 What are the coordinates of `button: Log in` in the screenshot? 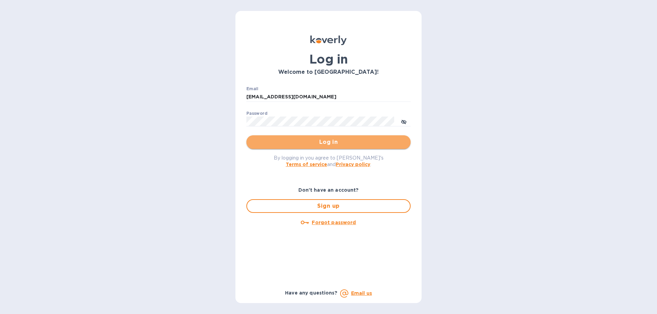 It's located at (329, 142).